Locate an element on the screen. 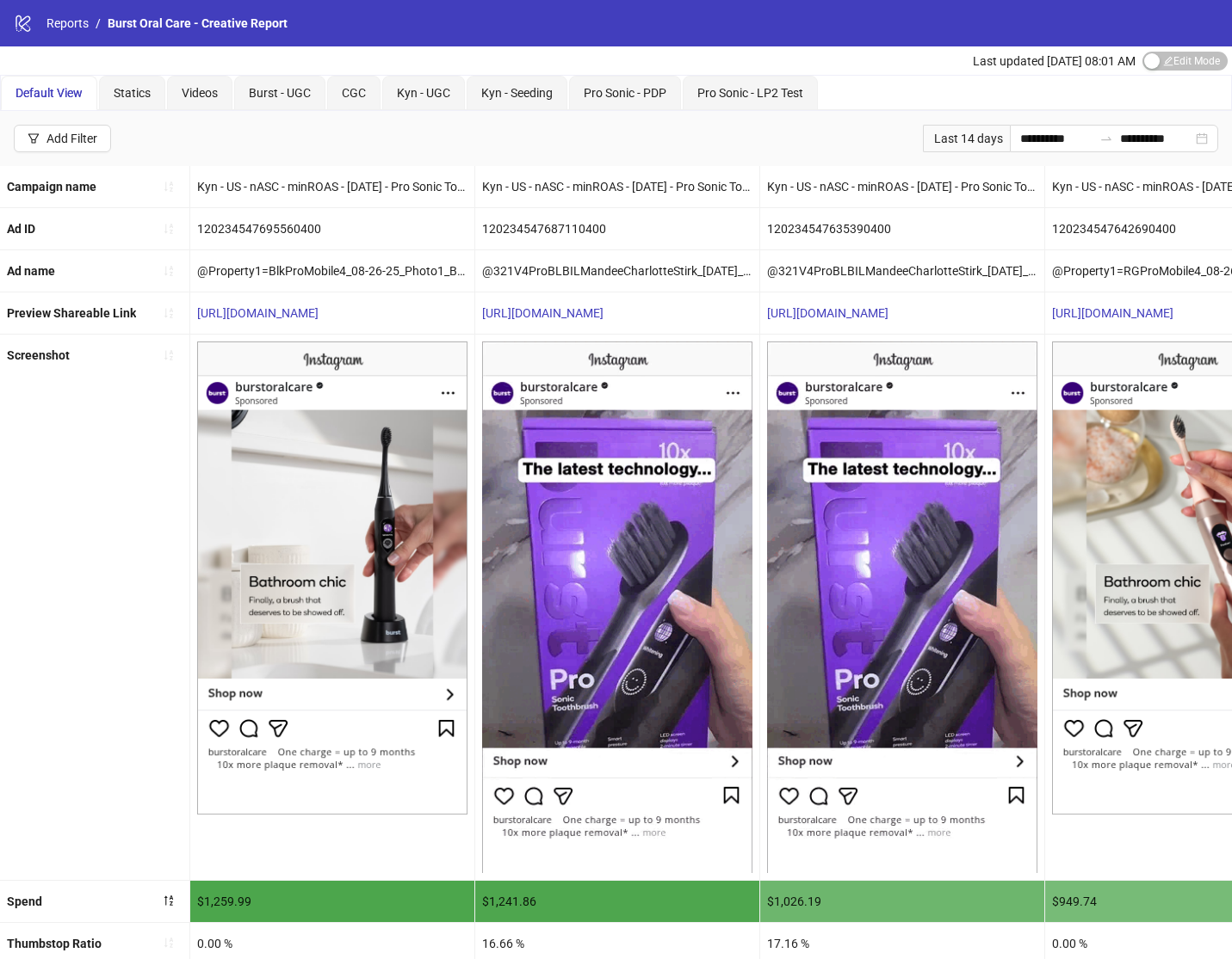  span: filter is located at coordinates (34, 138).